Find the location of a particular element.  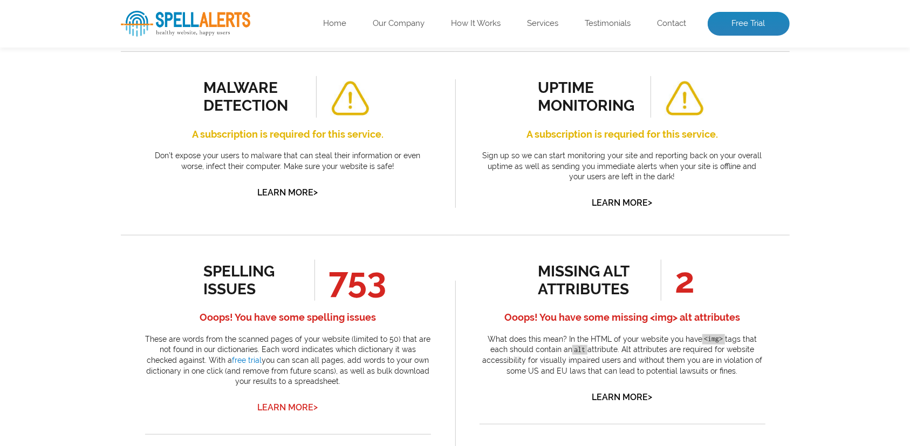

a: Our Company is located at coordinates (399, 24).